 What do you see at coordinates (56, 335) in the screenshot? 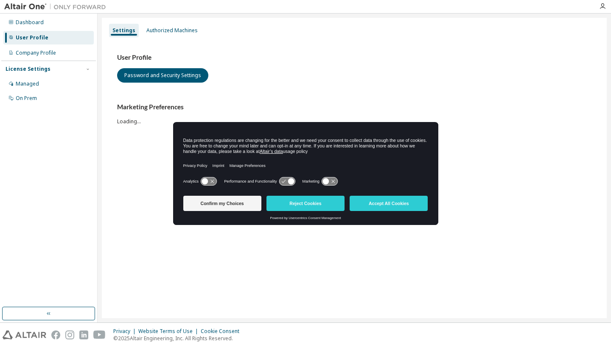
I see `img: facebook.svg` at bounding box center [56, 335].